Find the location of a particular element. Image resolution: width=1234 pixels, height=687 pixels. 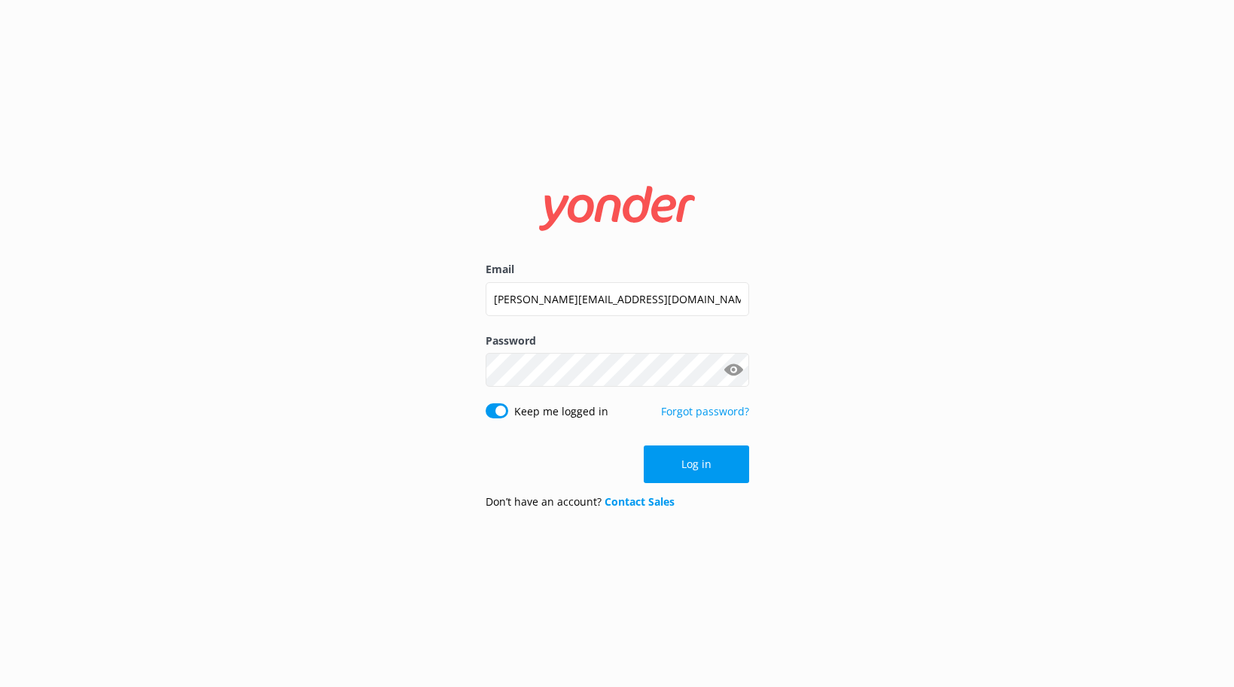

label: Email is located at coordinates (617, 269).